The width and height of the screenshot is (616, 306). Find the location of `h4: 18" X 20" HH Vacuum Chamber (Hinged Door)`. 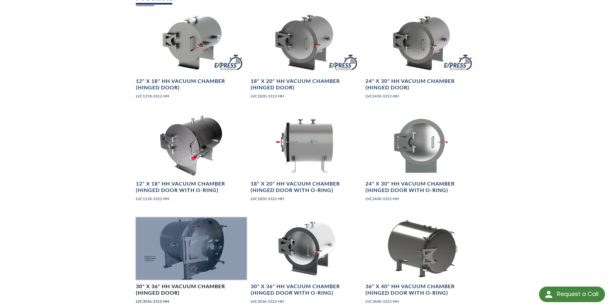

h4: 18" X 20" HH Vacuum Chamber (Hinged Door) is located at coordinates (306, 84).